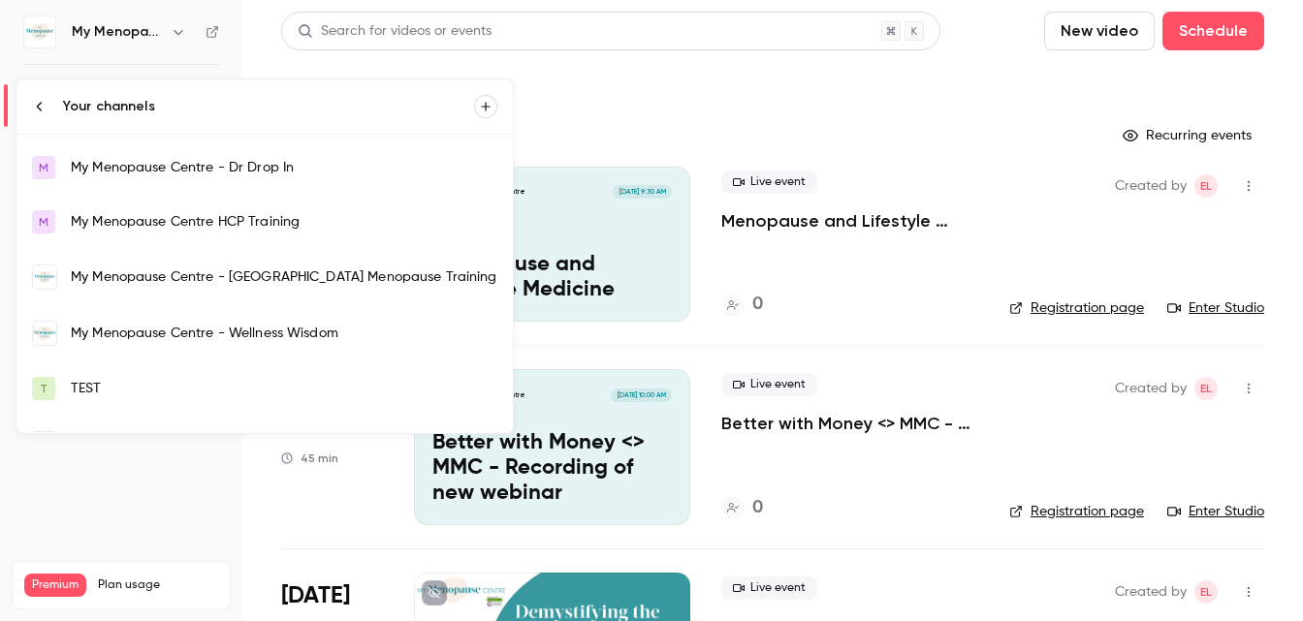 This screenshot has height=621, width=1303. I want to click on img: The Fertility Show 2024: Meet the Clinic, so click(45, 444).